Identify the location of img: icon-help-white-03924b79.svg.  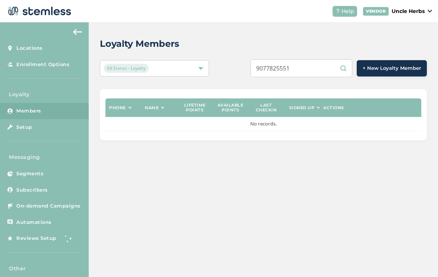
(337, 11).